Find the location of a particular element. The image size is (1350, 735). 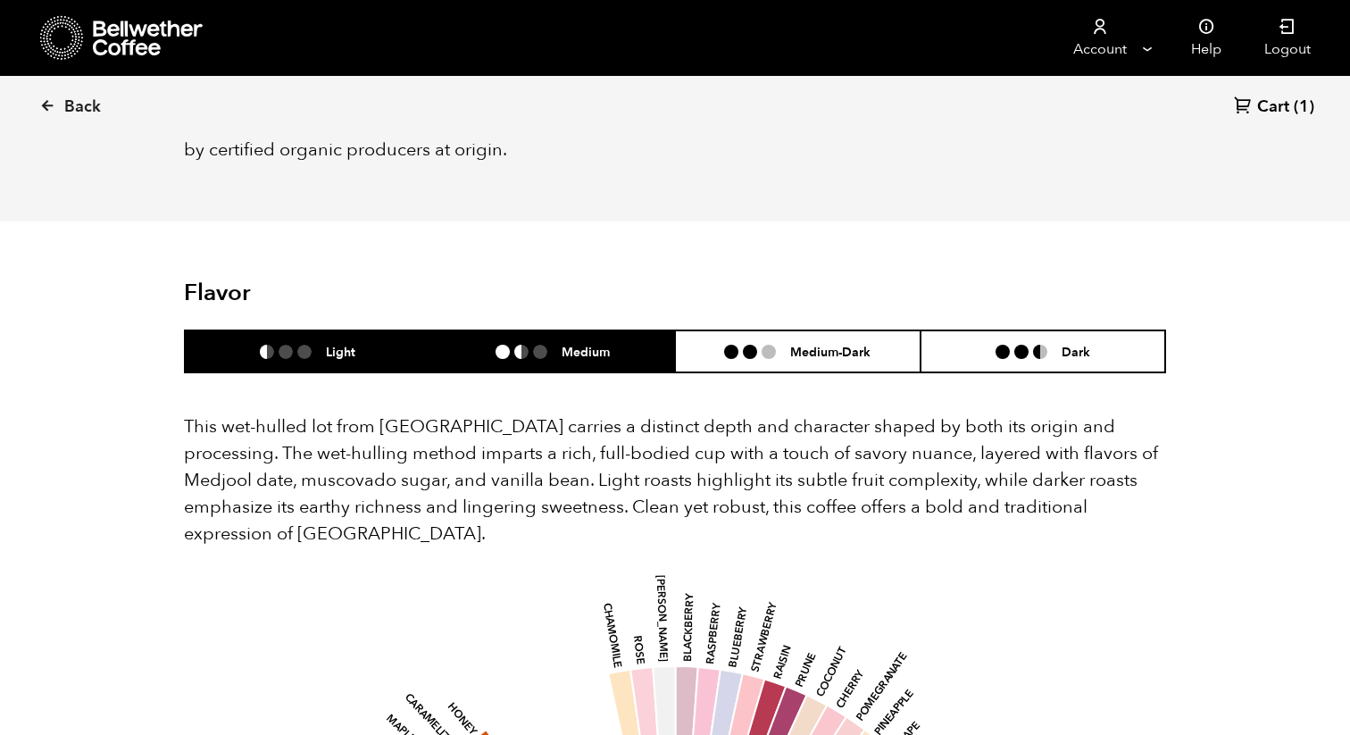

span: Back is located at coordinates (82, 107).